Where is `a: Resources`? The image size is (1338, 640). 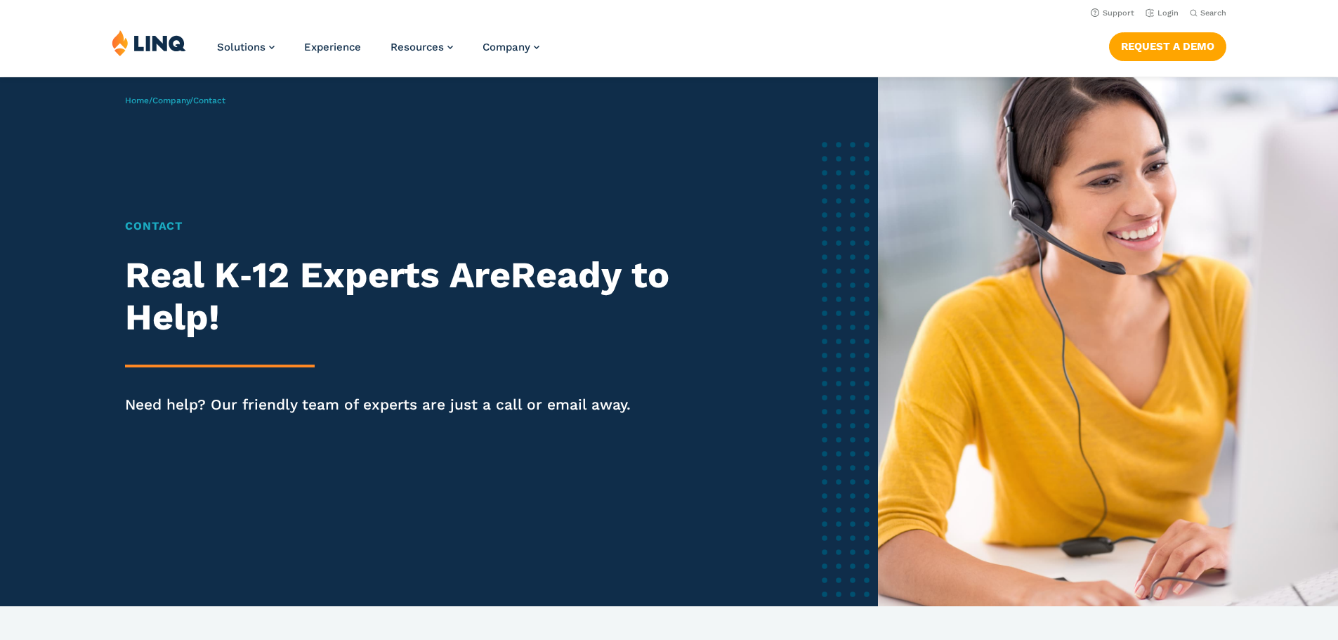 a: Resources is located at coordinates (421, 47).